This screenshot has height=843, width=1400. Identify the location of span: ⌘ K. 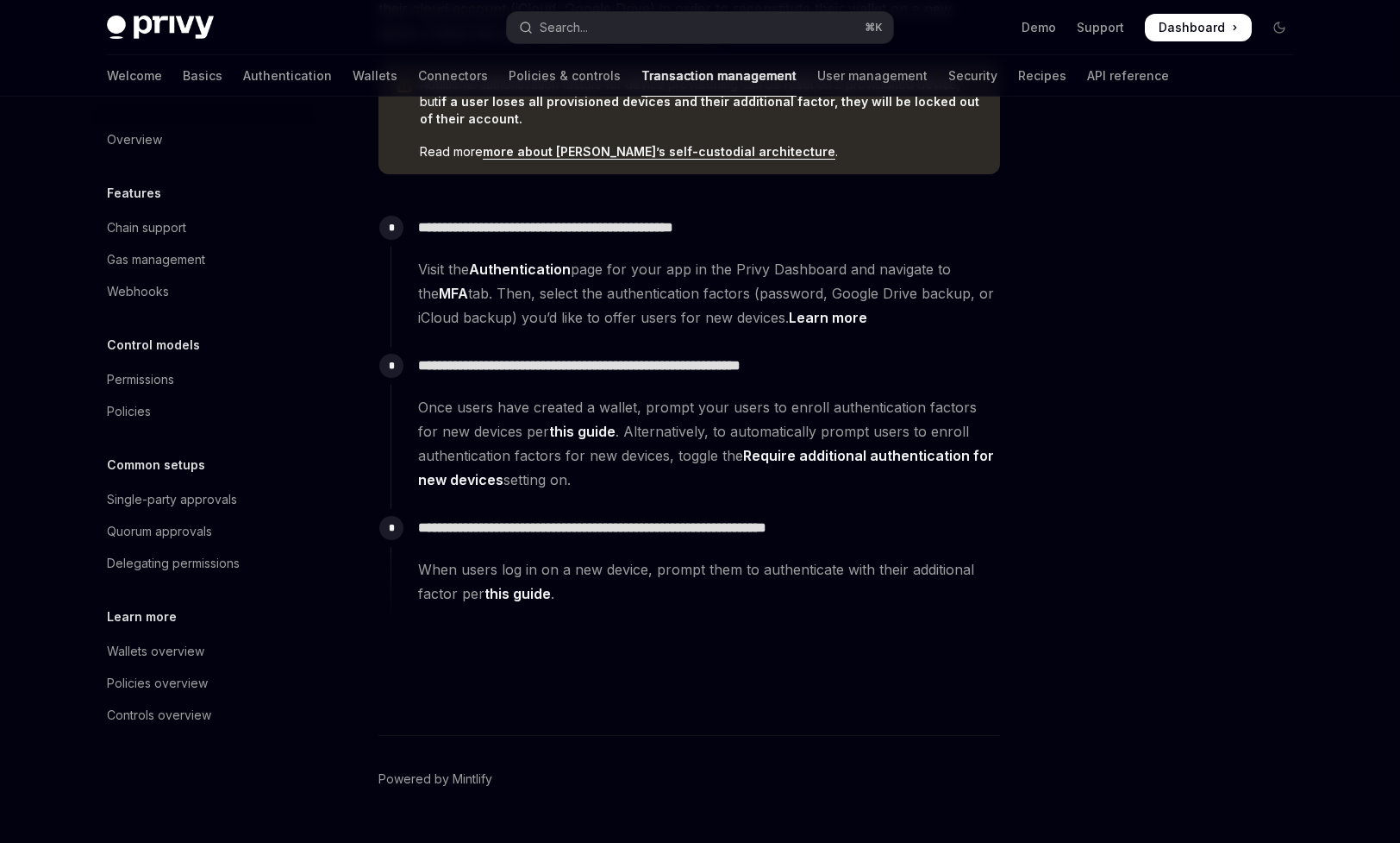
(874, 28).